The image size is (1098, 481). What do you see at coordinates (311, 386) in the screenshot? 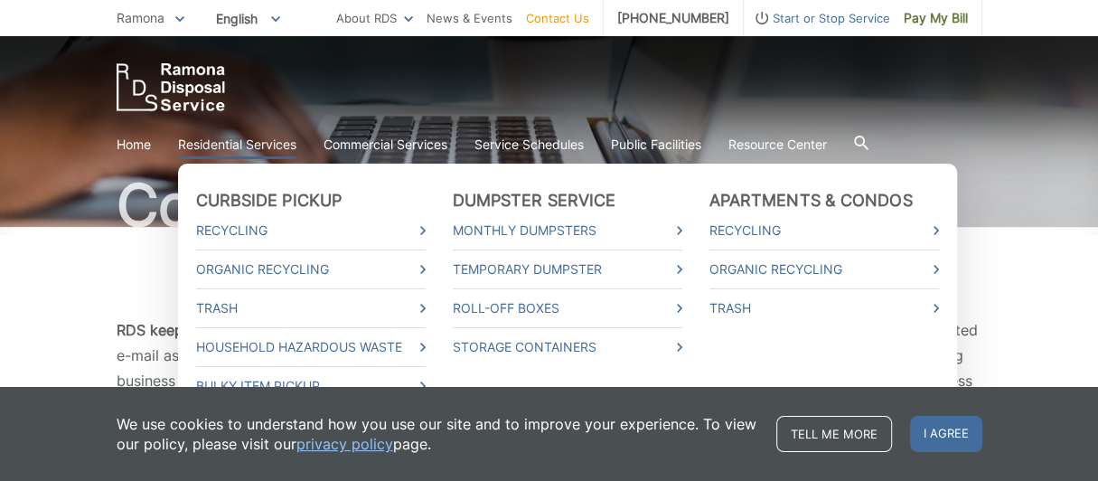
I see `a: Bulky Item Pickup` at bounding box center [311, 386].